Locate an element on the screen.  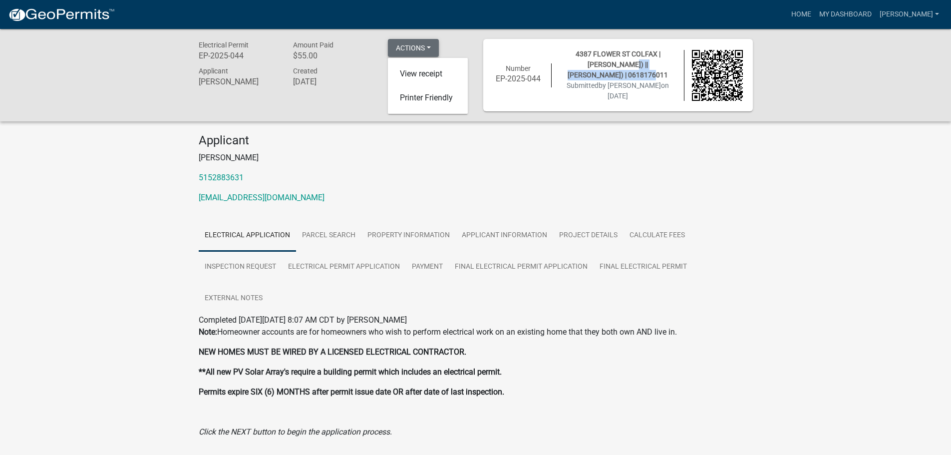
p: Homeowner accounts are for homeowners who wish to perform electrical work on an existing home tha... is located at coordinates (476, 332).